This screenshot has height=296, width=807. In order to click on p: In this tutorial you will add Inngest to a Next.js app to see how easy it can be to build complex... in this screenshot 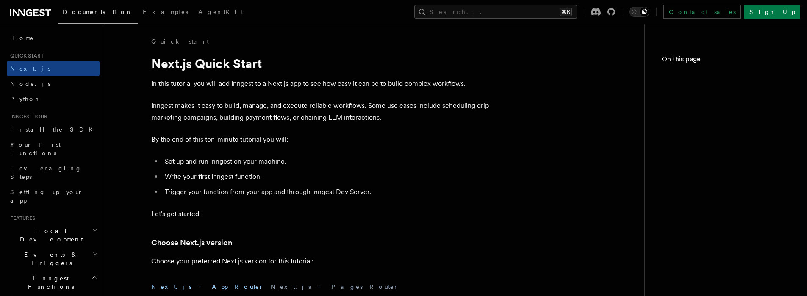, I will do `click(321, 84)`.